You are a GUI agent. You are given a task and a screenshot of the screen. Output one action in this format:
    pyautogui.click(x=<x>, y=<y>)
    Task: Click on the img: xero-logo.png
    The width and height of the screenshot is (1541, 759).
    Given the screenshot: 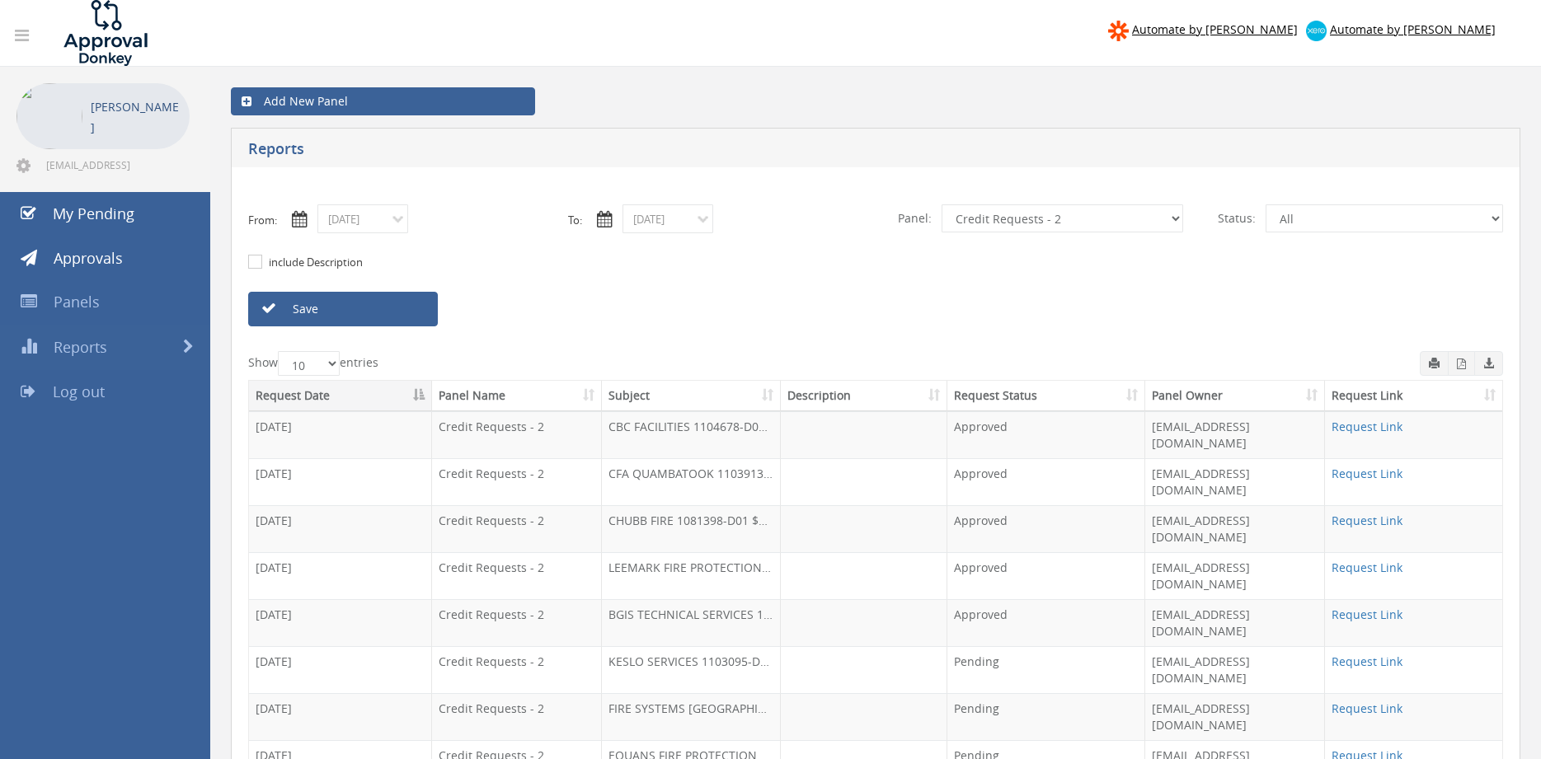 What is the action you would take?
    pyautogui.click(x=1316, y=31)
    